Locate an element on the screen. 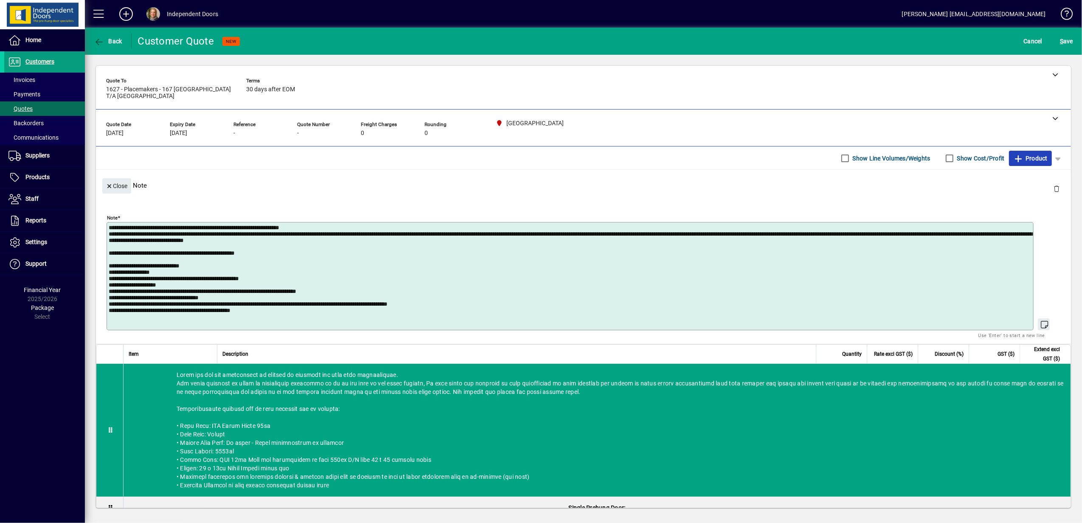 The height and width of the screenshot is (523, 1082). a: Suppliers is located at coordinates (45, 156).